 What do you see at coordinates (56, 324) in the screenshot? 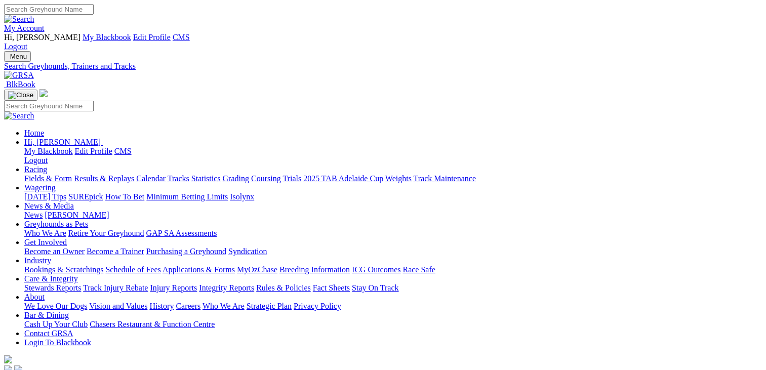
I see `a: Cash Up Your Club` at bounding box center [56, 324].